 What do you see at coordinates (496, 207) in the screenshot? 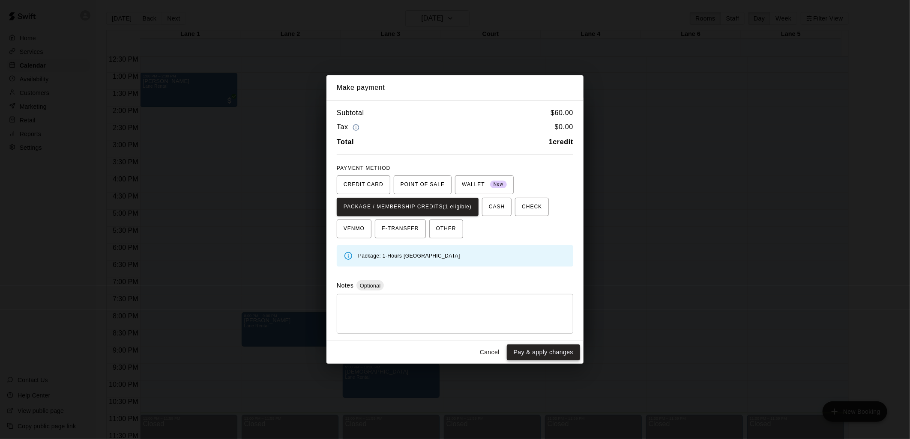
I see `button: CASH` at bounding box center [496, 207].